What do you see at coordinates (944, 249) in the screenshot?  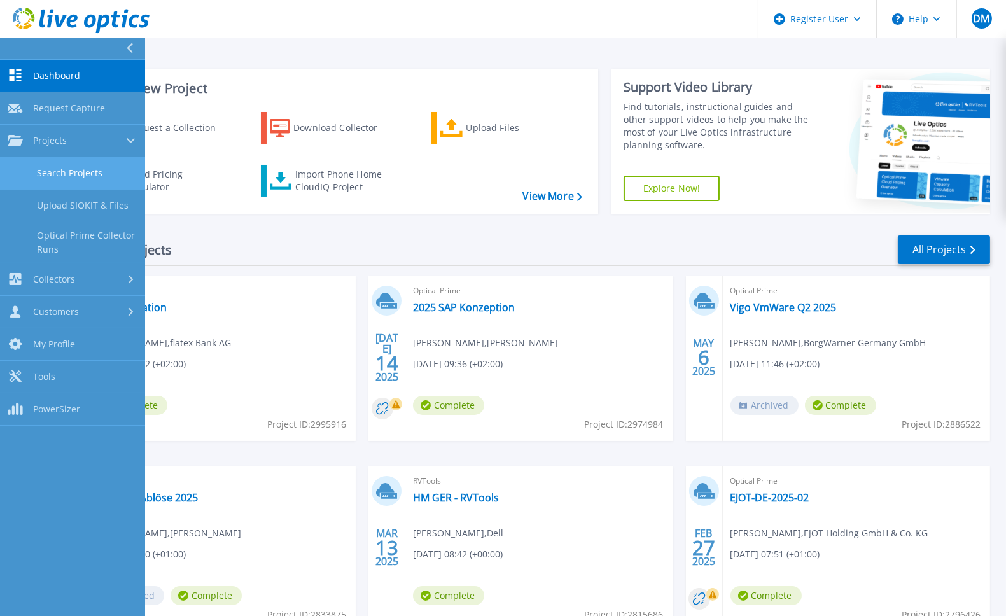 I see `a: All Projects` at bounding box center [944, 249].